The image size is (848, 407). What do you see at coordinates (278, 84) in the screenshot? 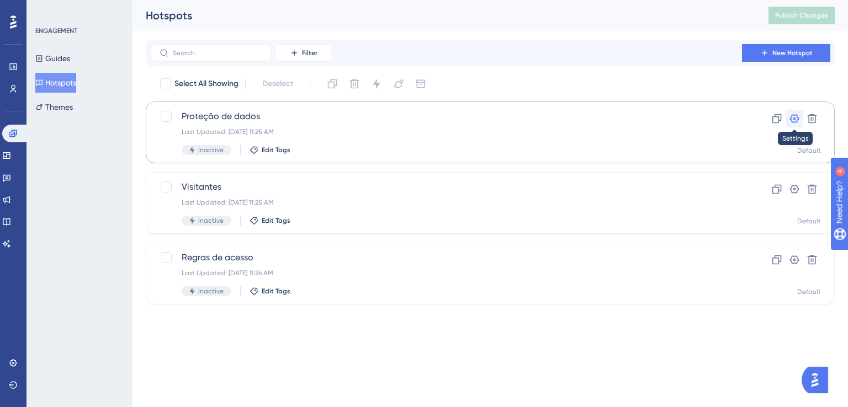
I see `button: Deselect` at bounding box center [278, 84].